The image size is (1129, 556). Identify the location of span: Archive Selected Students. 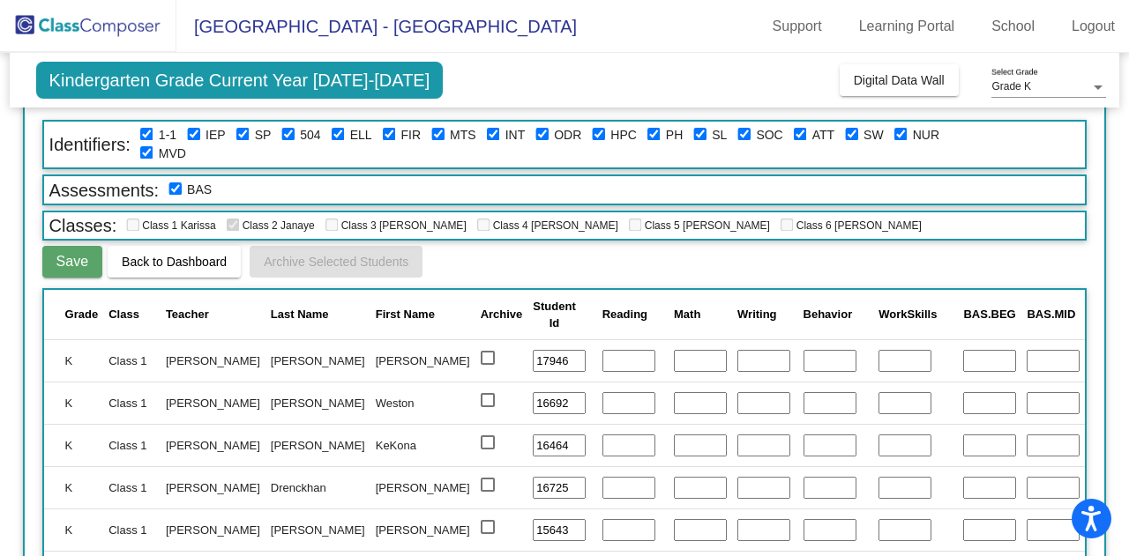
(336, 262).